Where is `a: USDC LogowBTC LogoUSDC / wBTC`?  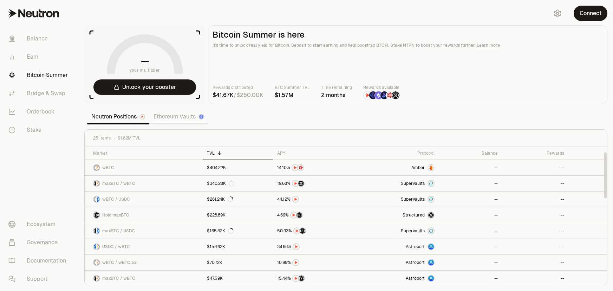 a: USDC LogowBTC LogoUSDC / wBTC is located at coordinates (144, 247).